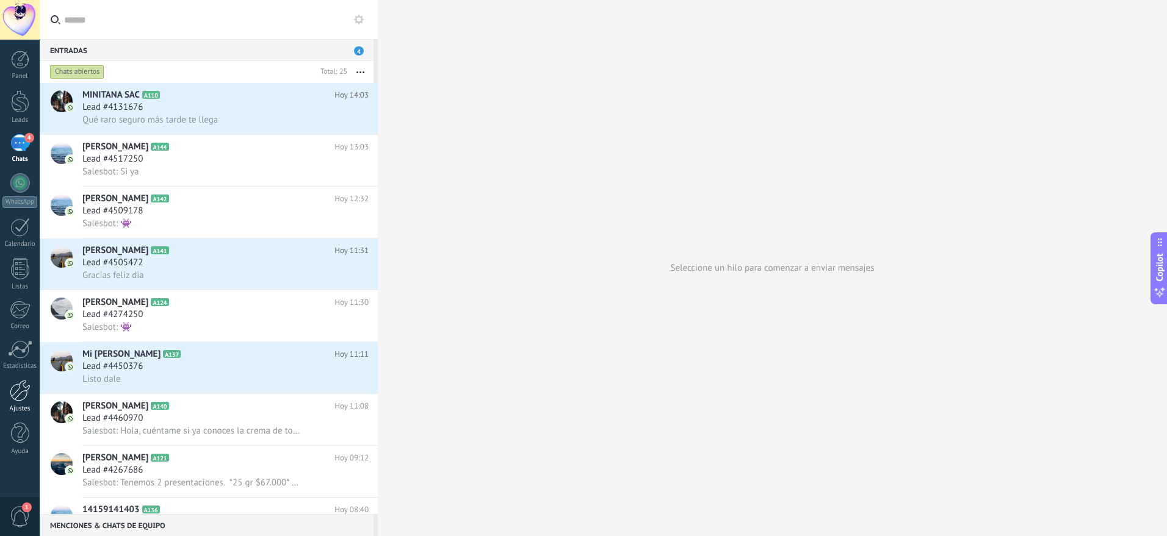 Image resolution: width=1167 pixels, height=536 pixels. I want to click on span: Hoy 11:11, so click(352, 355).